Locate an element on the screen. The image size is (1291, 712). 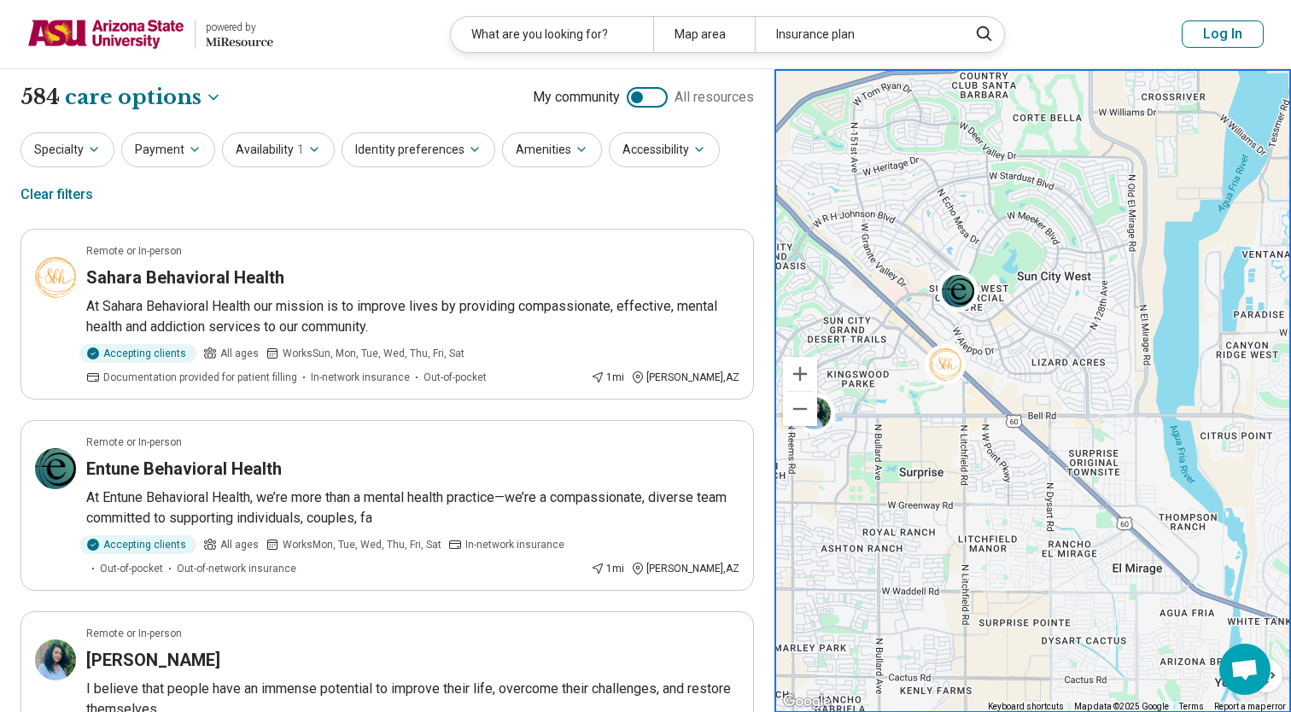
span: Out-of-network insurance is located at coordinates (237, 569).